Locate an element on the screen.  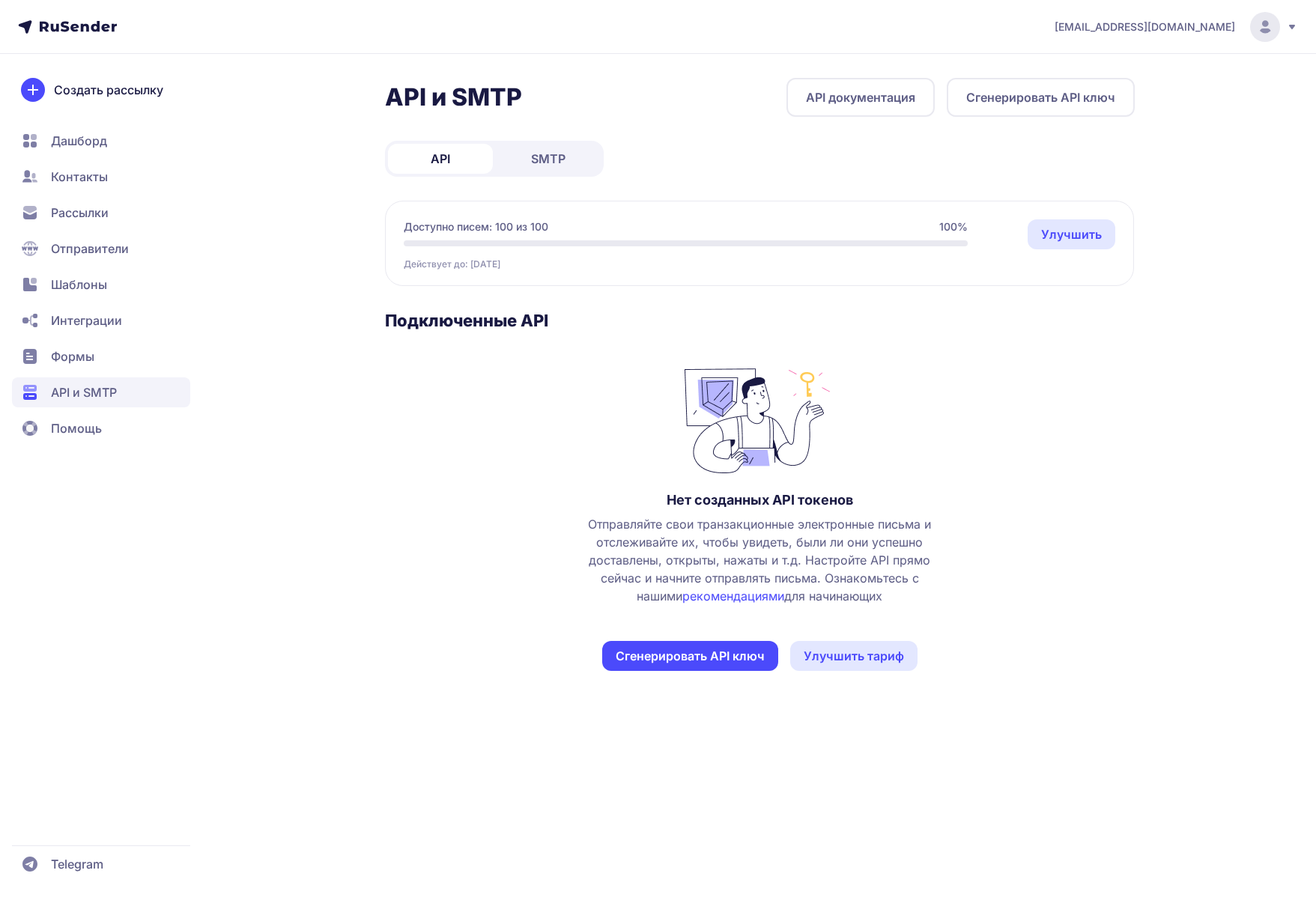
span: Помощь is located at coordinates (76, 429).